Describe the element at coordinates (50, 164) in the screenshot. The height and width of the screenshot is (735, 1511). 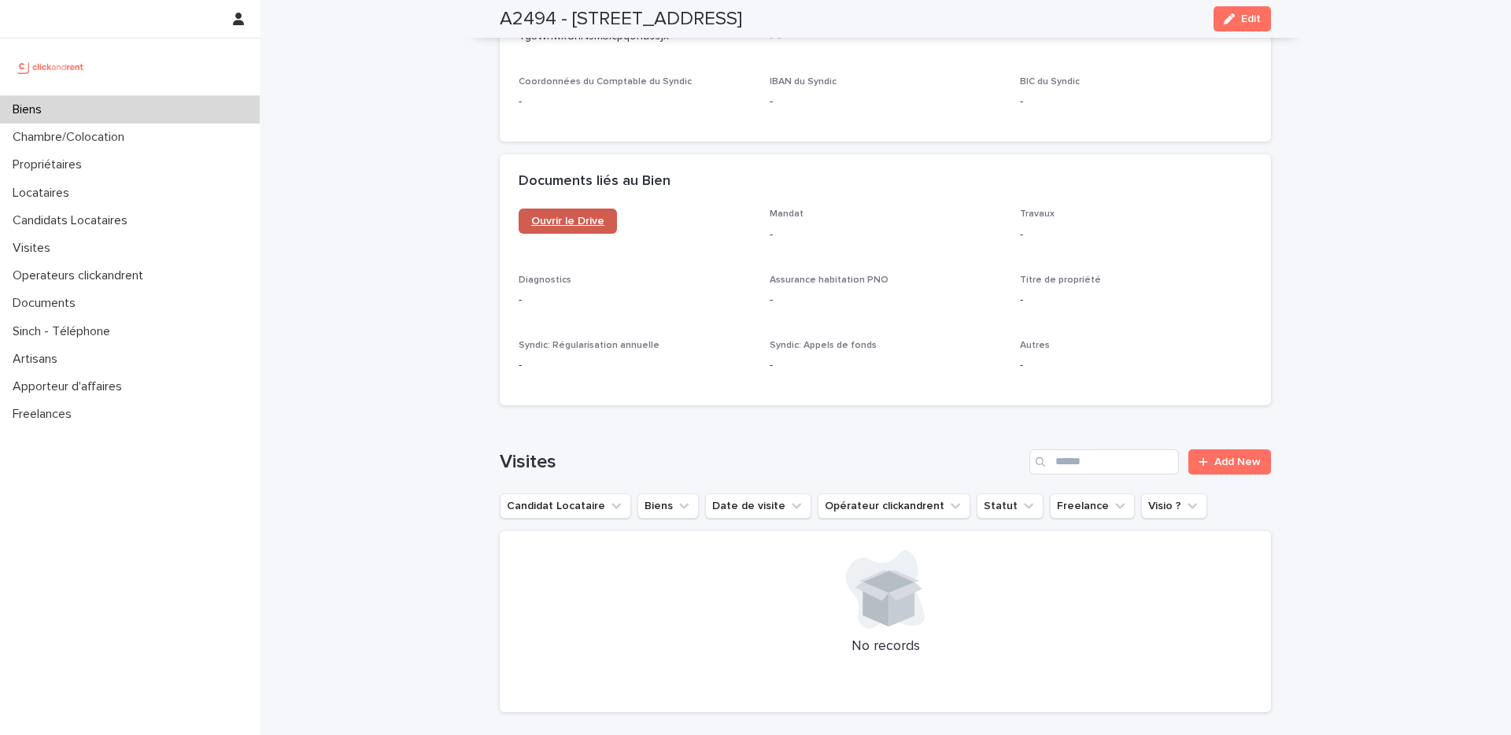
I see `p: Propriétaires` at that location.